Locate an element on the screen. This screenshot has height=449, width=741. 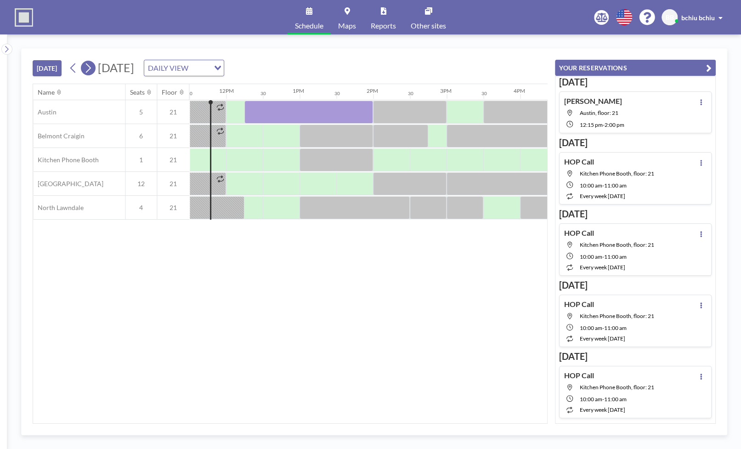
img: organization-logo is located at coordinates (24, 17).